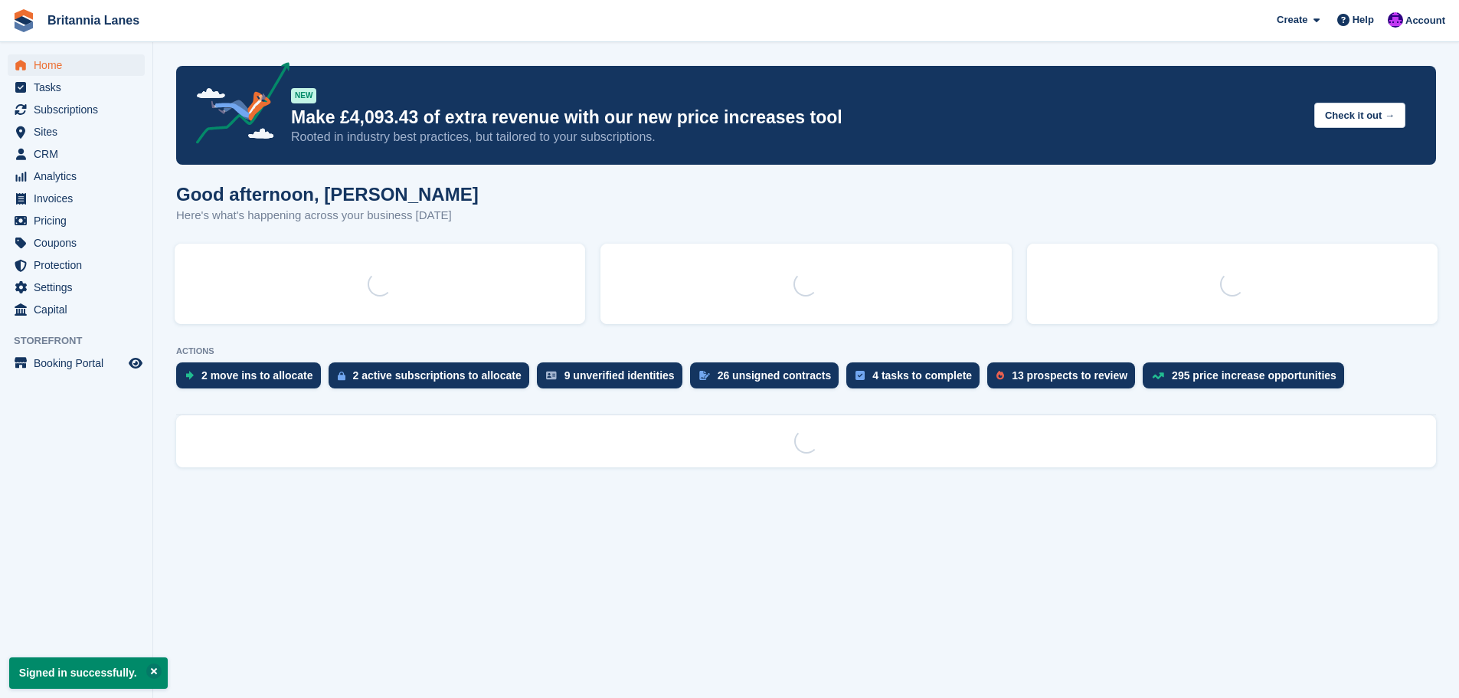  What do you see at coordinates (797, 137) in the screenshot?
I see `p: Rooted in industry best practices, but tailored to your subscriptions.` at bounding box center [797, 137].